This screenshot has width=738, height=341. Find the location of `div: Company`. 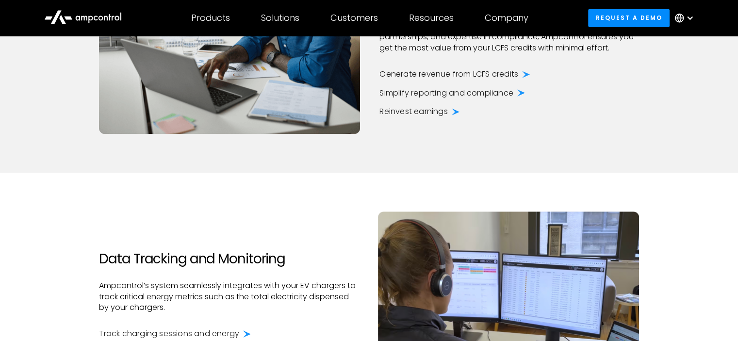

div: Company is located at coordinates (507, 18).